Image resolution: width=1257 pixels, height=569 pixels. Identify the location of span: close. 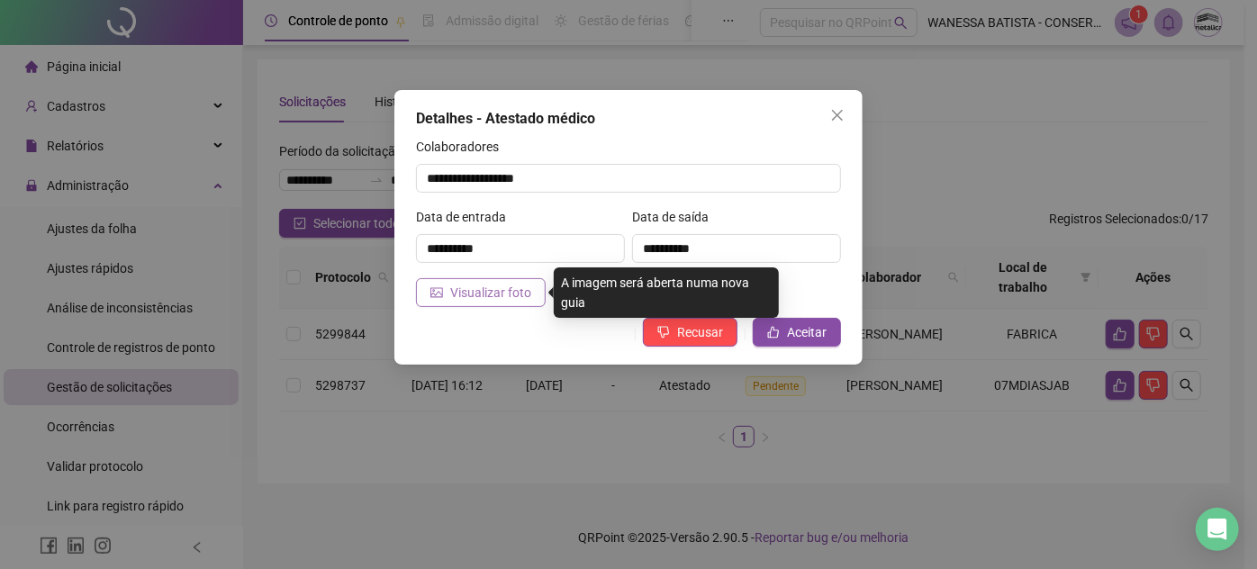
(838, 115).